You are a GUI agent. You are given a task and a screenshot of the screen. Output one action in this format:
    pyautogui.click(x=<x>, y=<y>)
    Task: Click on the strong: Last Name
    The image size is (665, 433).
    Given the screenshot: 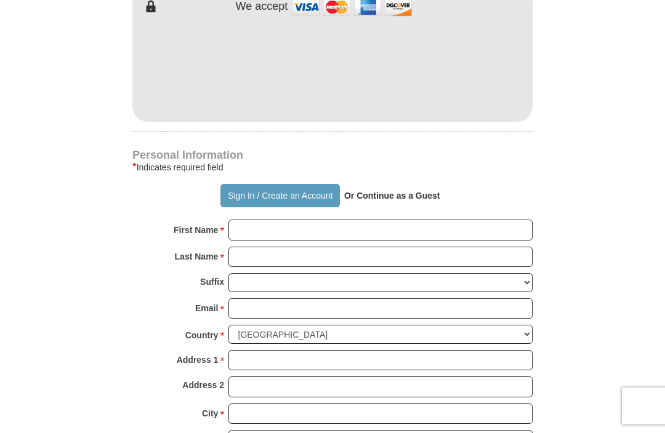 What is the action you would take?
    pyautogui.click(x=196, y=257)
    